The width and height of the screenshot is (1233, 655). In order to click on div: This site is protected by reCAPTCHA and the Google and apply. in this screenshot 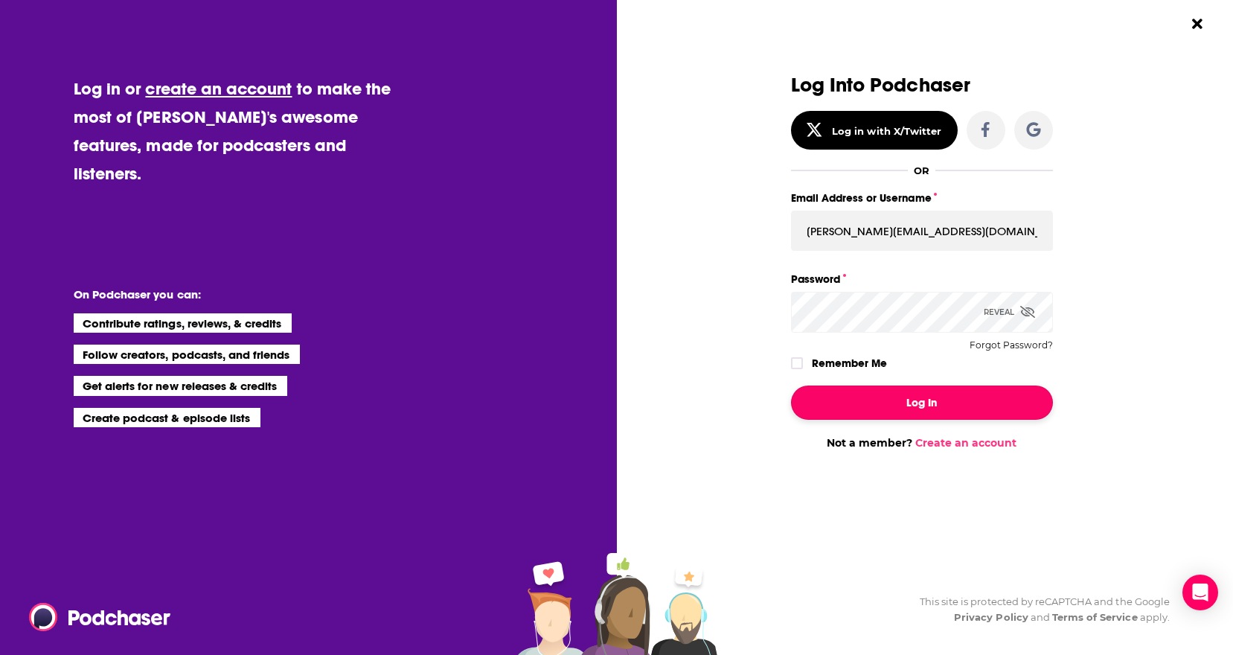, I will do `click(1039, 610)`.